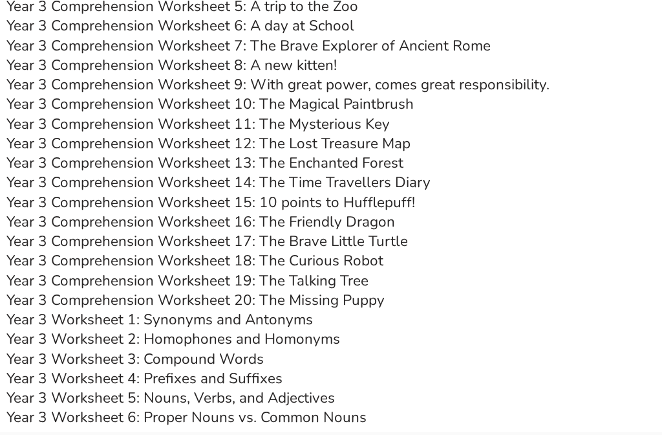 The image size is (662, 435). What do you see at coordinates (219, 182) in the screenshot?
I see `a: Year 3 Comprehension Worksheet 14: The Time Travellers Diary` at bounding box center [219, 182].